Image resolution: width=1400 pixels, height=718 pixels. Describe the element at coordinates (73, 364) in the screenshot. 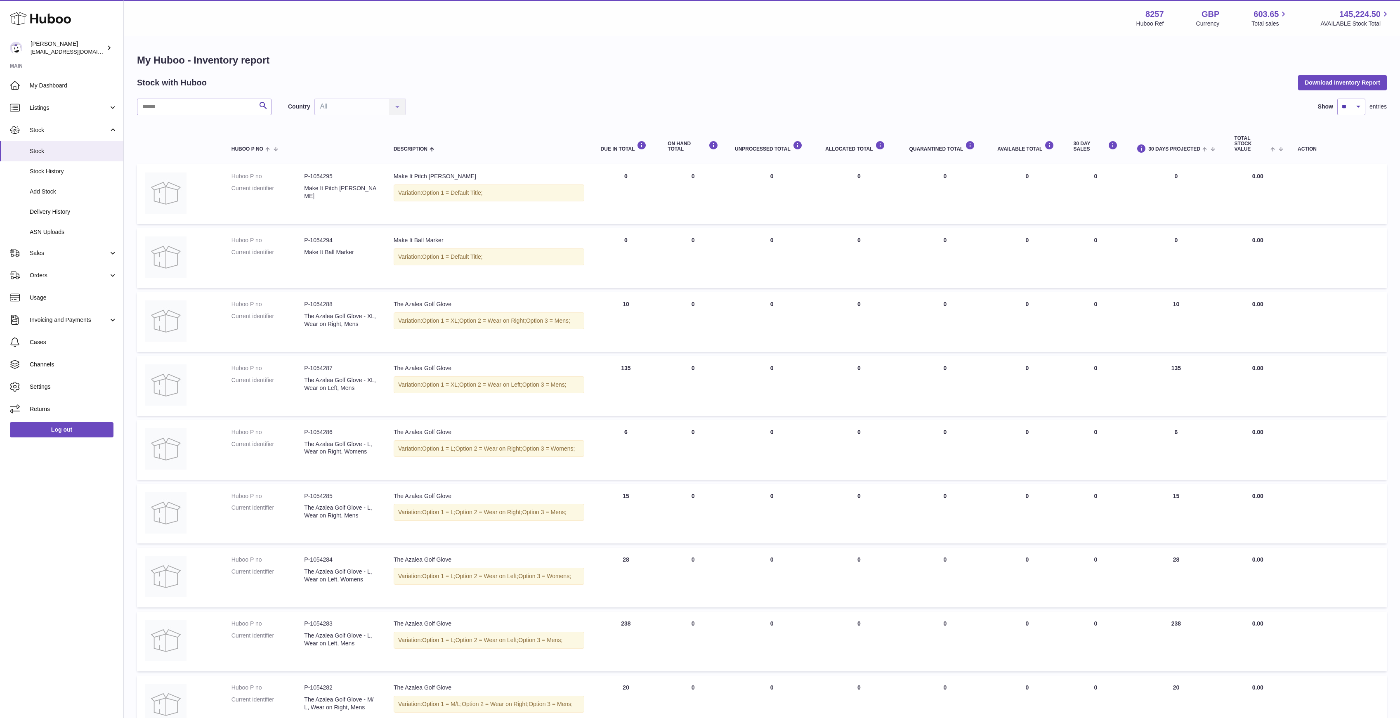

I see `span: Channels` at that location.